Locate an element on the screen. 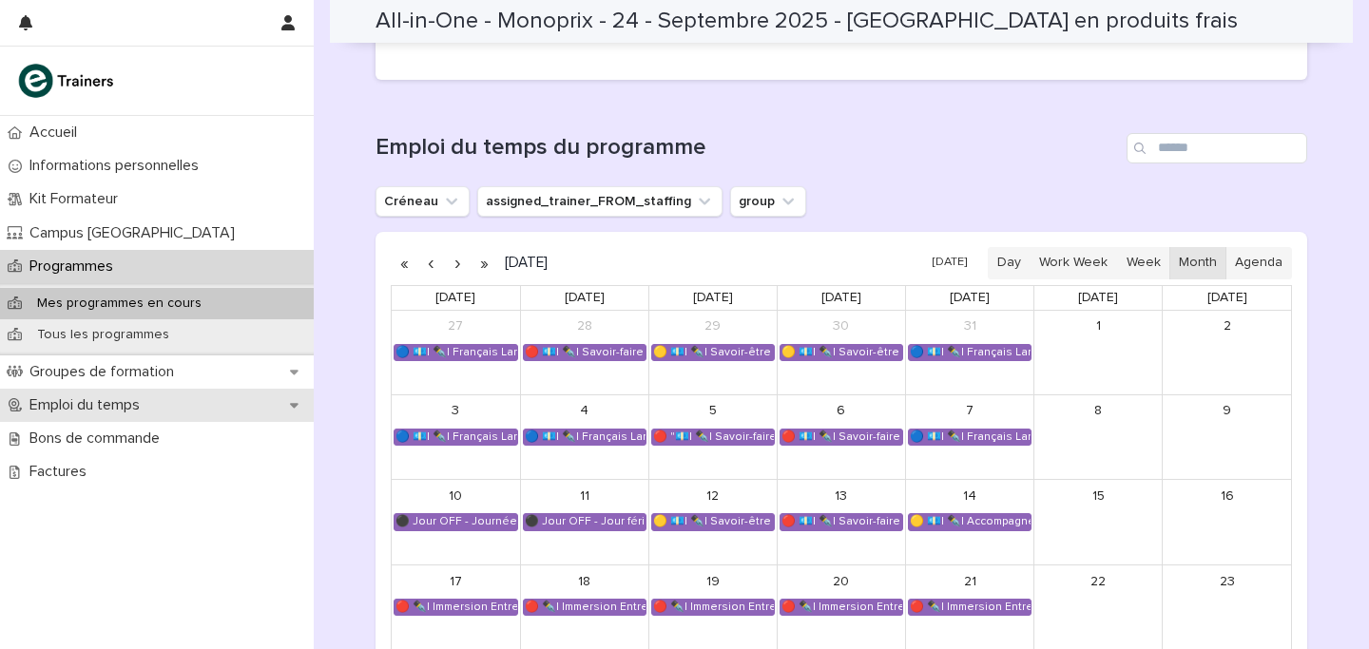 This screenshot has height=649, width=1369. a: November 17, 2025 is located at coordinates (455, 582).